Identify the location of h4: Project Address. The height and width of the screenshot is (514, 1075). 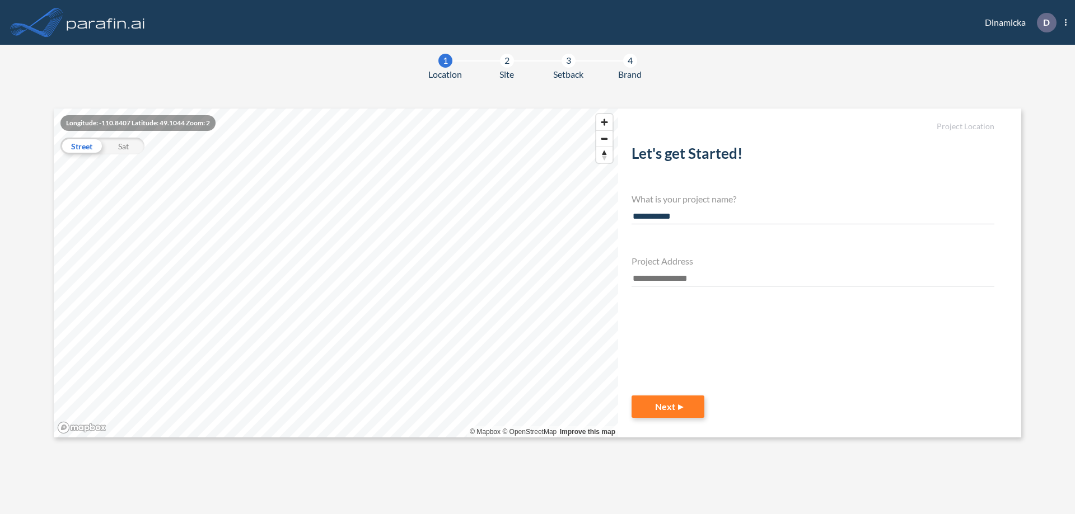
(813, 261).